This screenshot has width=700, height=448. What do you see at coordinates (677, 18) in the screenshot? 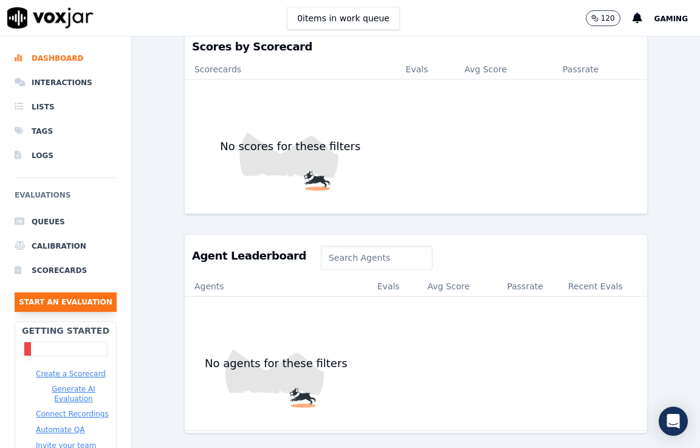
I see `button: Gaming` at bounding box center [677, 18].